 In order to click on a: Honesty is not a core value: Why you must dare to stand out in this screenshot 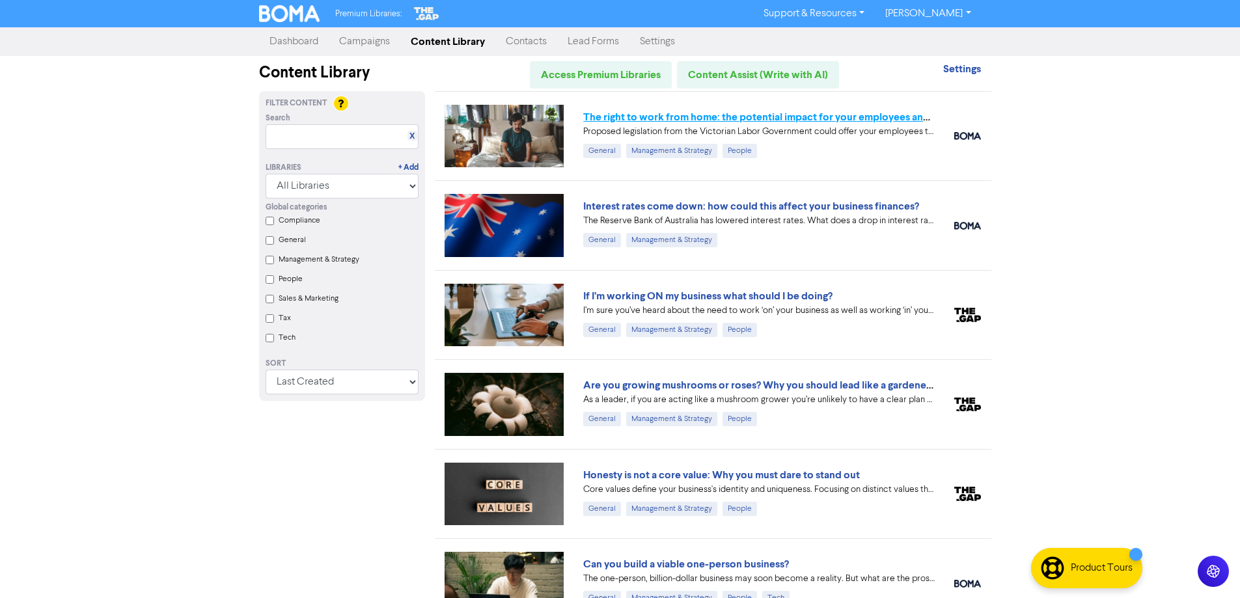, I will do `click(721, 475)`.